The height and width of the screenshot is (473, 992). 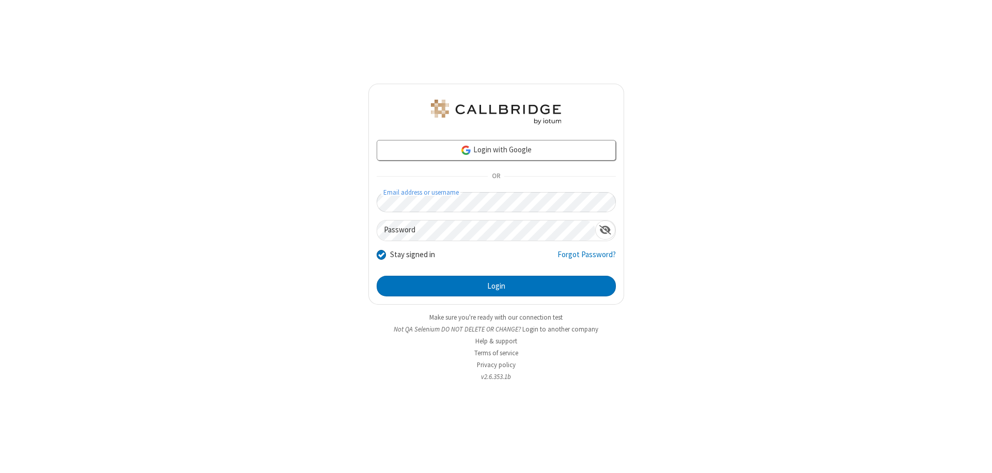 I want to click on li: Not QA Selenium DO NOT DELETE OR CHANGE?, so click(x=496, y=329).